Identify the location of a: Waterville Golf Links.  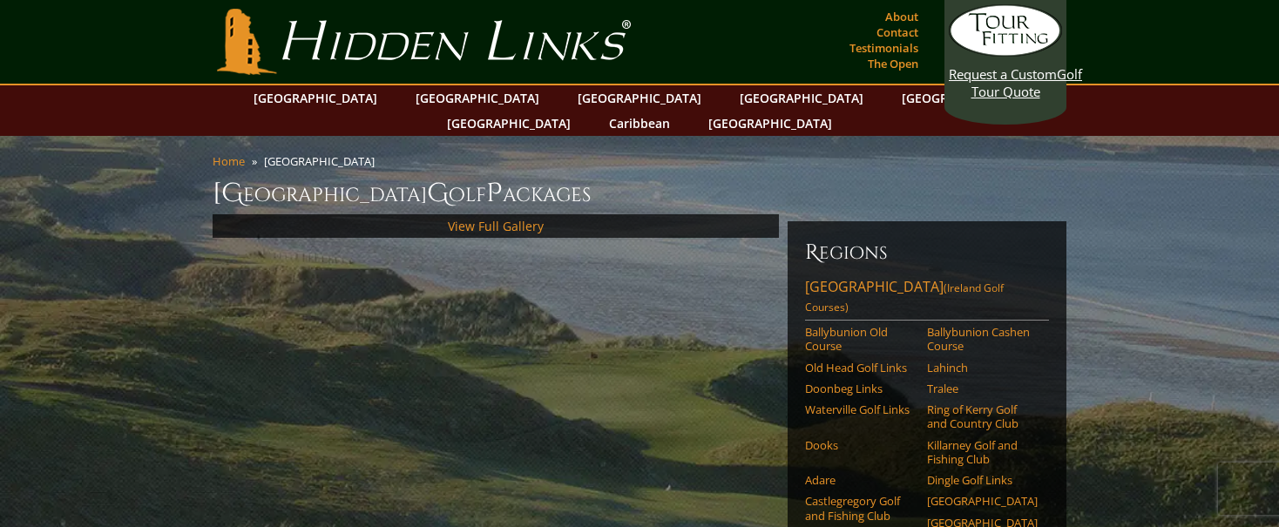
(860, 409).